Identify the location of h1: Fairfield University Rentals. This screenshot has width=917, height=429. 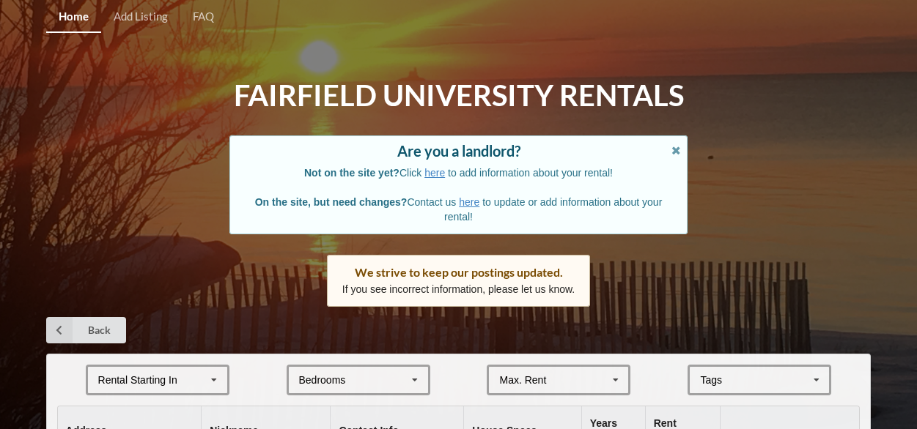
(459, 95).